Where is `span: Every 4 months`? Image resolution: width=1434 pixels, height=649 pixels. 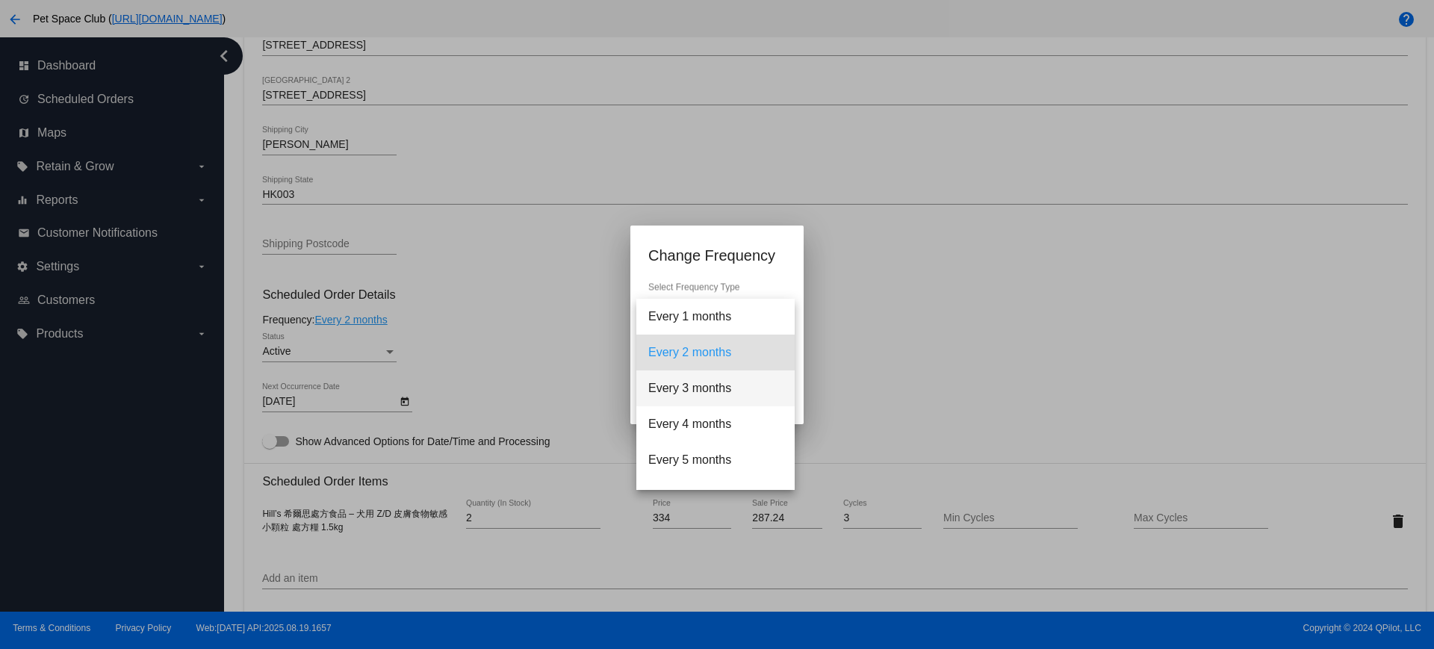 span: Every 4 months is located at coordinates (716, 424).